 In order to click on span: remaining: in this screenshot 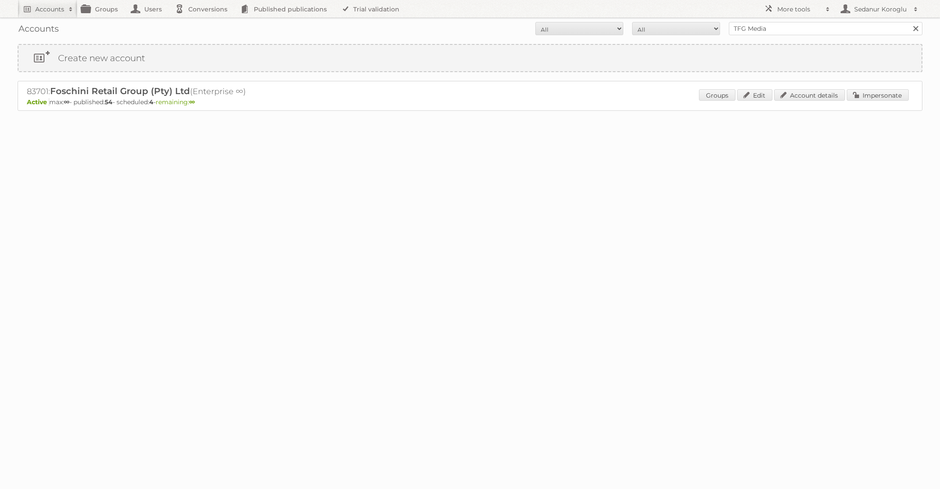, I will do `click(175, 102)`.